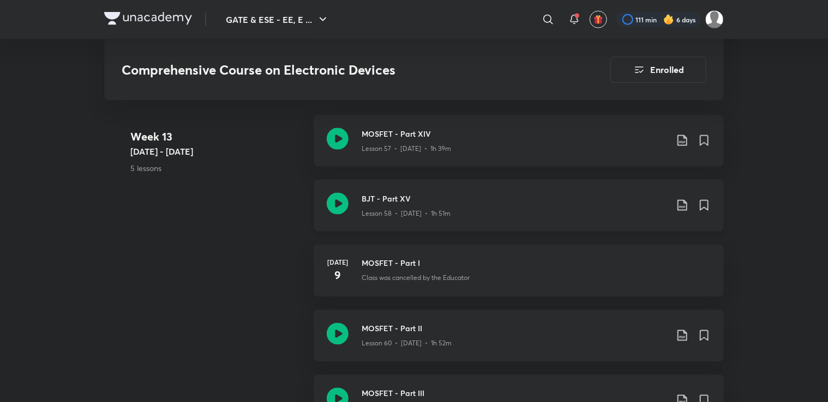 The width and height of the screenshot is (828, 402). What do you see at coordinates (148, 20) in the screenshot?
I see `a: Company Logo` at bounding box center [148, 20].